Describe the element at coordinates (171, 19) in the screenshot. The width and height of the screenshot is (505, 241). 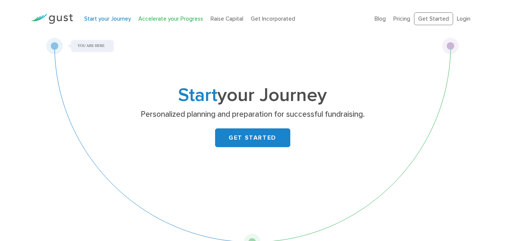
I see `a: Accelerate your Progress` at that location.